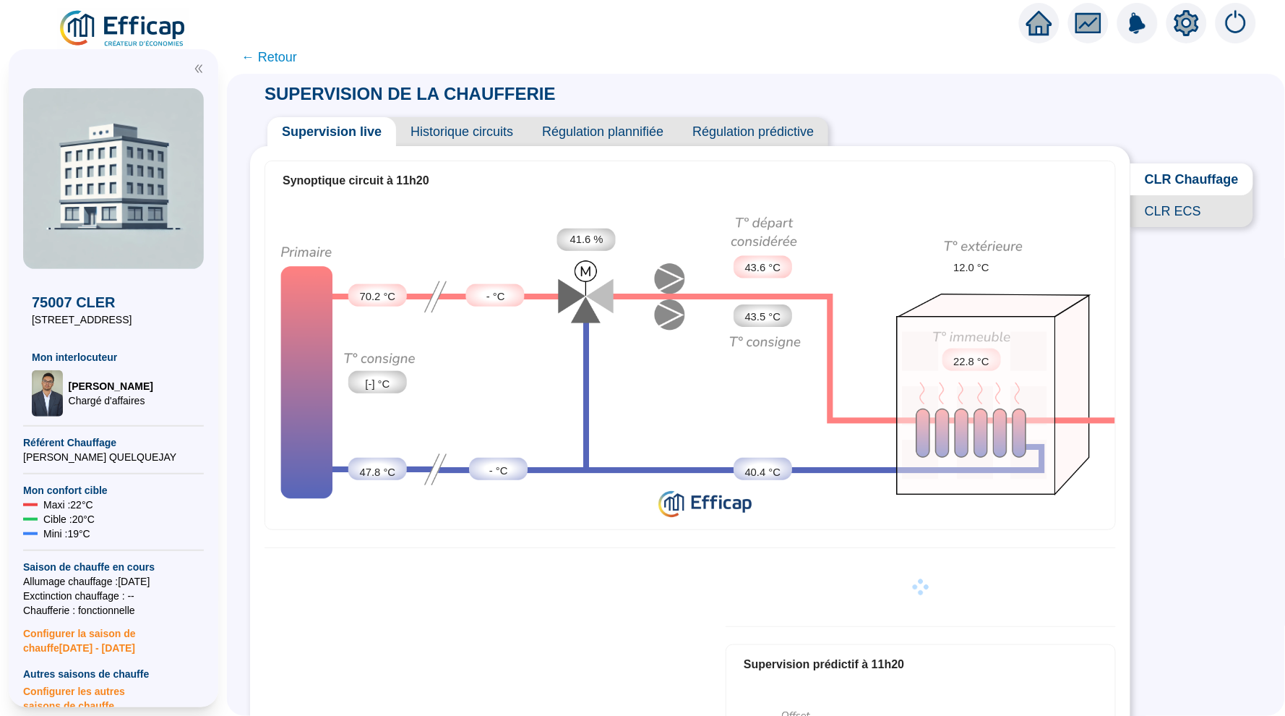 The image size is (1285, 716). What do you see at coordinates (199, 69) in the screenshot?
I see `span: double-left` at bounding box center [199, 69].